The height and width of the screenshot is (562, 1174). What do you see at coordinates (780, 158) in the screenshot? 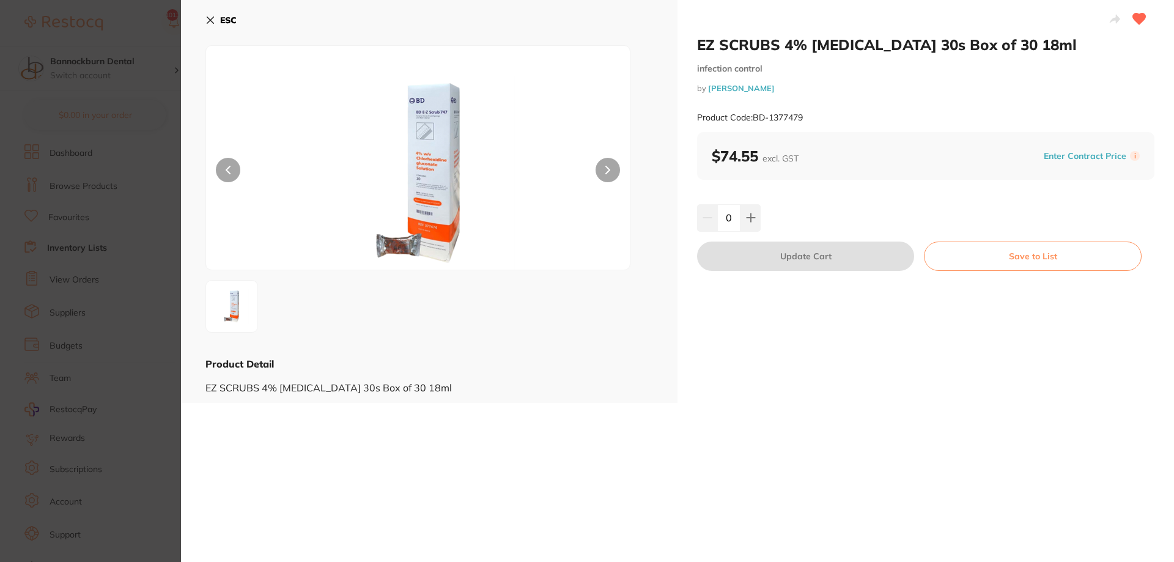
I see `span: excl. GST` at bounding box center [780, 158].